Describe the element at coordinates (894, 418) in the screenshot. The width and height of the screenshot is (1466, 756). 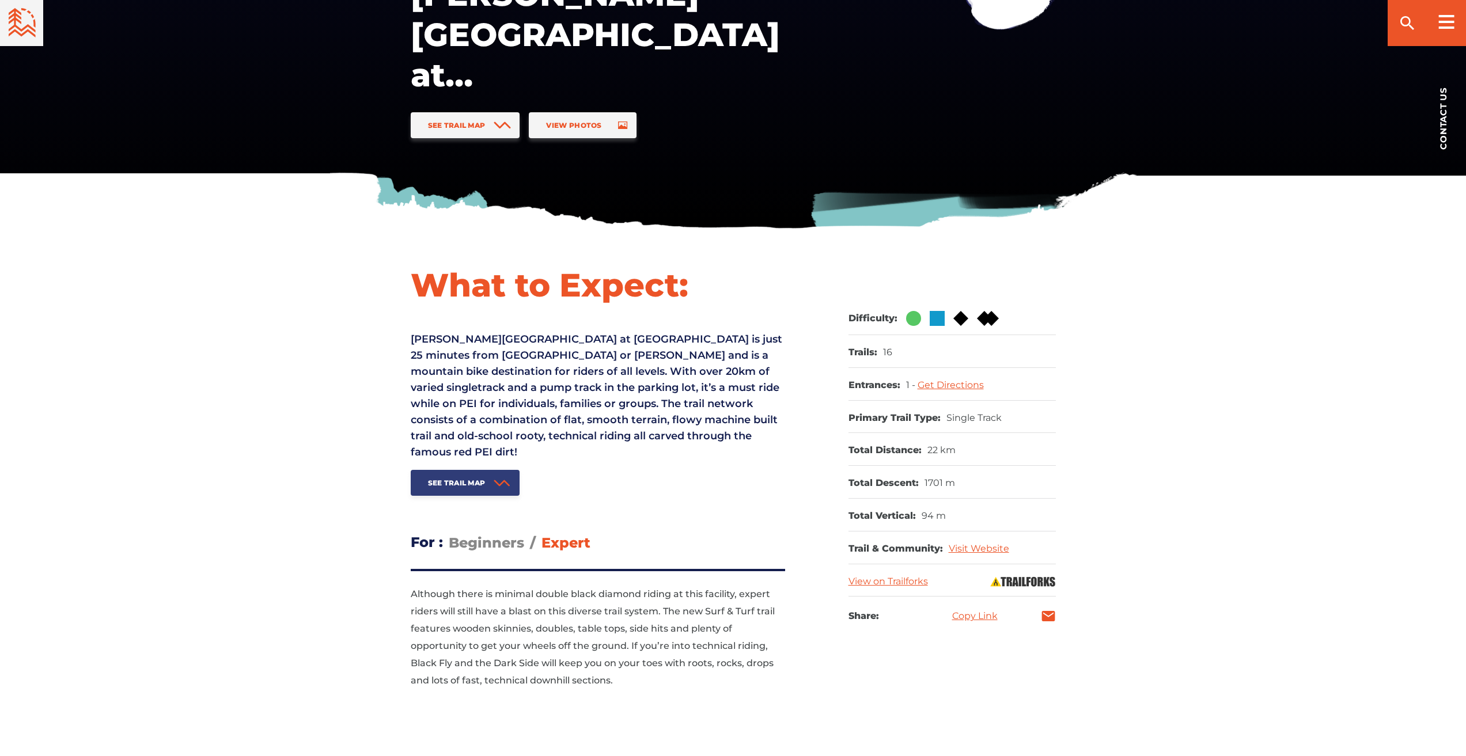
I see `dt: Primary Trail Type:` at that location.